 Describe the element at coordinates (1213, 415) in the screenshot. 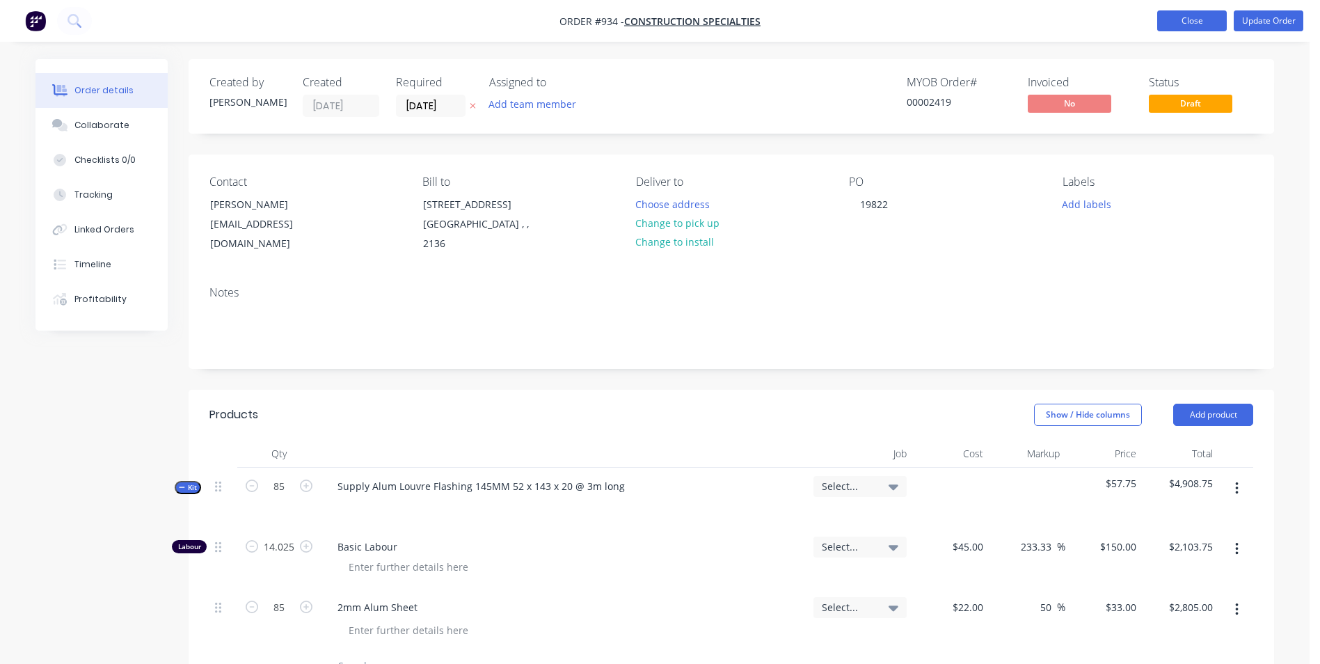

I see `button: Add product` at that location.